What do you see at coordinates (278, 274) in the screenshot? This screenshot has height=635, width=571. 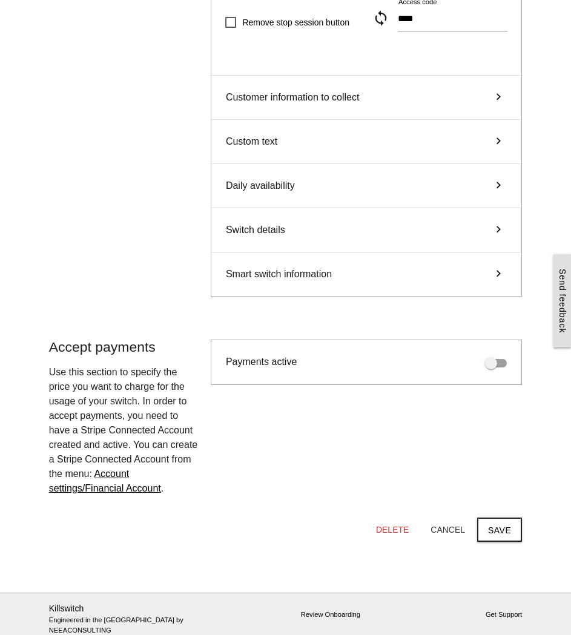 I see `span: Smart switch information` at bounding box center [278, 274].